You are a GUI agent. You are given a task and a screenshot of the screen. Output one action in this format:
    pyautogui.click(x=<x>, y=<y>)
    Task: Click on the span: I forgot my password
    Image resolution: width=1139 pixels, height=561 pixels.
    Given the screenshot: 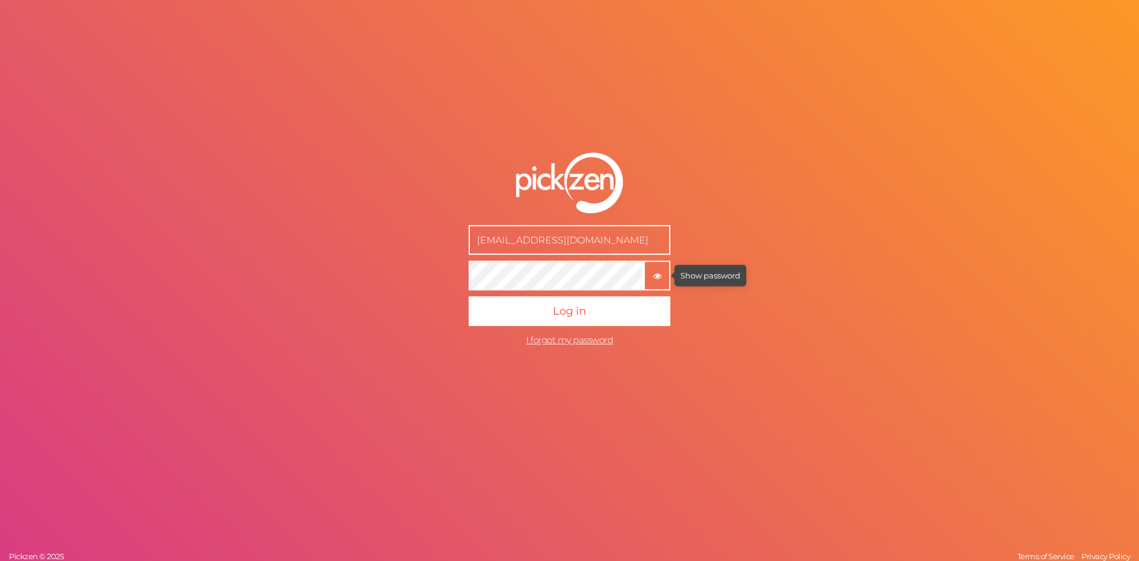 What is the action you would take?
    pyautogui.click(x=569, y=339)
    